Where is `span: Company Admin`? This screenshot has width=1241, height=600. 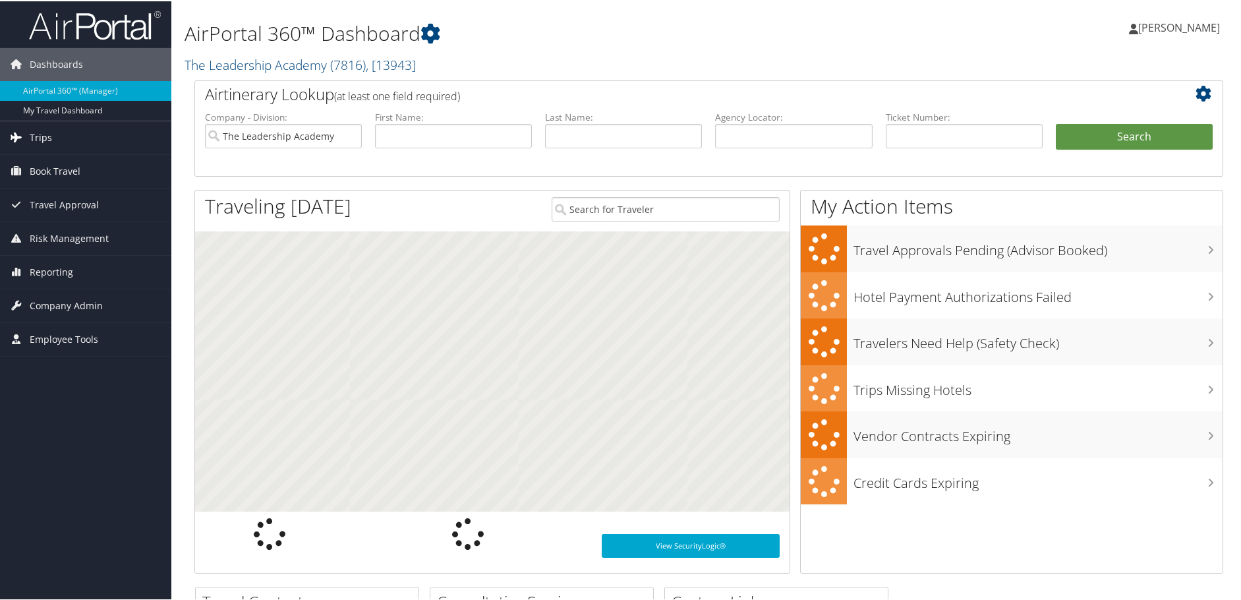 span: Company Admin is located at coordinates (66, 304).